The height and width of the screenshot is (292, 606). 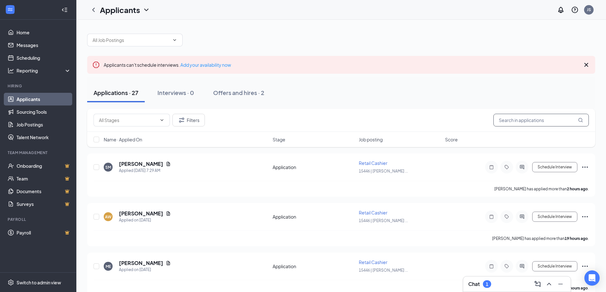 I want to click on div: Team Management, so click(x=38, y=153).